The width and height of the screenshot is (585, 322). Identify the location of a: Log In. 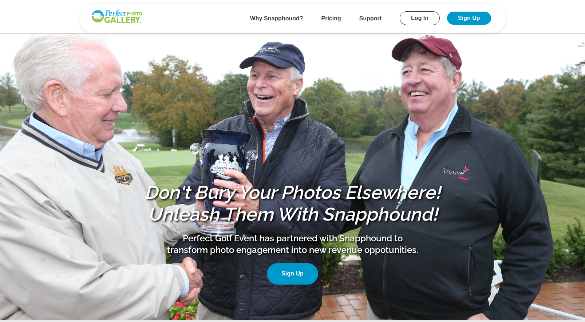
(420, 18).